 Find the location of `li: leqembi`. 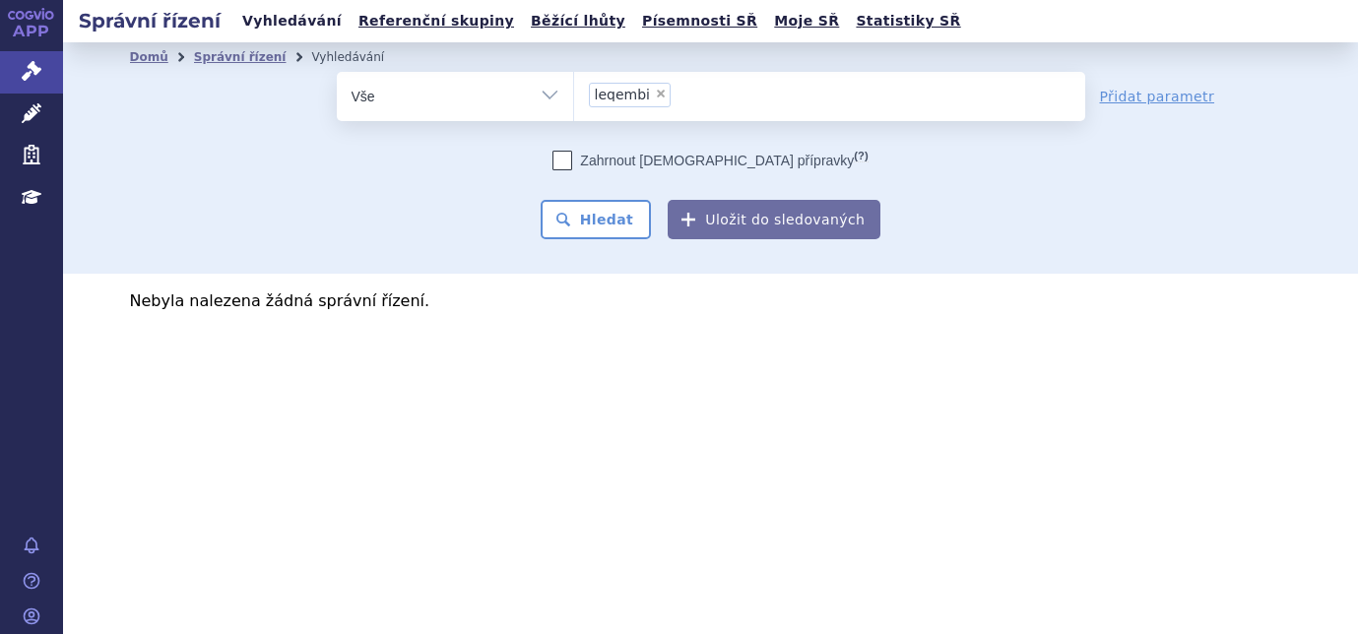

li: leqembi is located at coordinates (629, 95).